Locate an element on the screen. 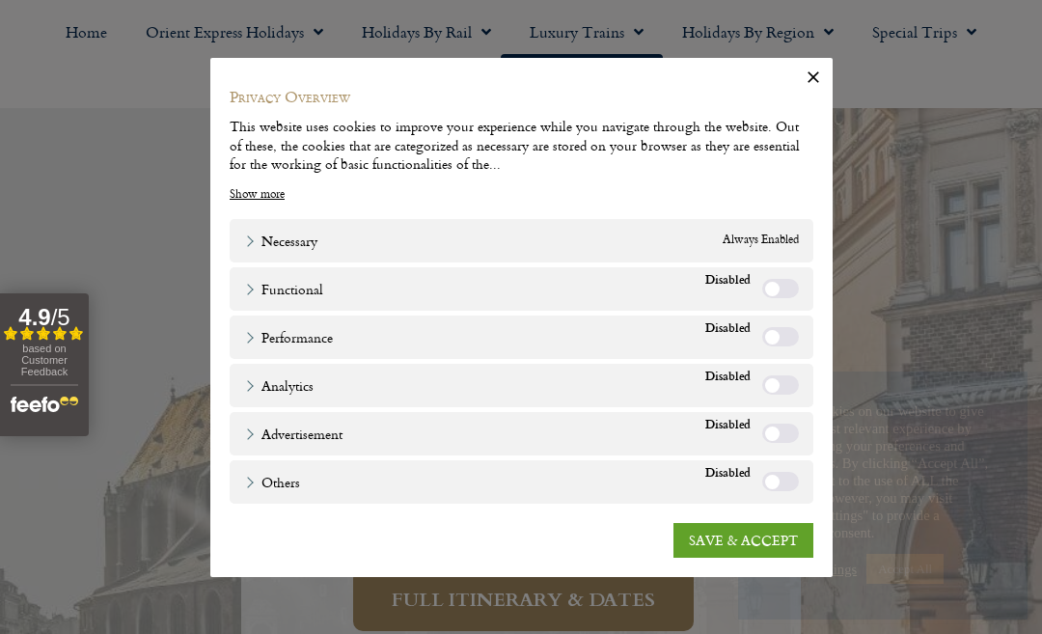 The height and width of the screenshot is (634, 1042). a: Show more is located at coordinates (257, 194).